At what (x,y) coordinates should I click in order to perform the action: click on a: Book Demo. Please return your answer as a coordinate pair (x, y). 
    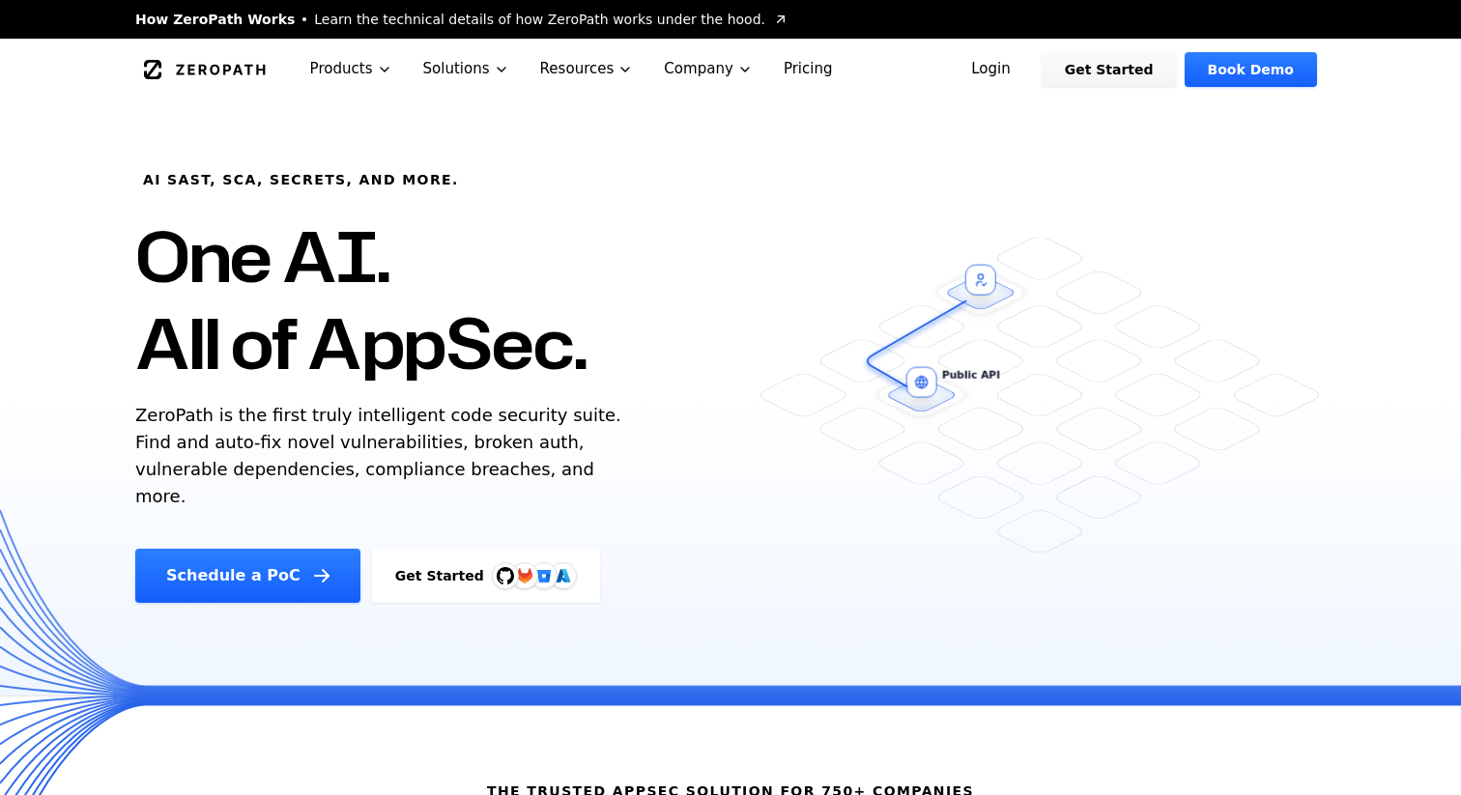
    Looking at the image, I should click on (1250, 70).